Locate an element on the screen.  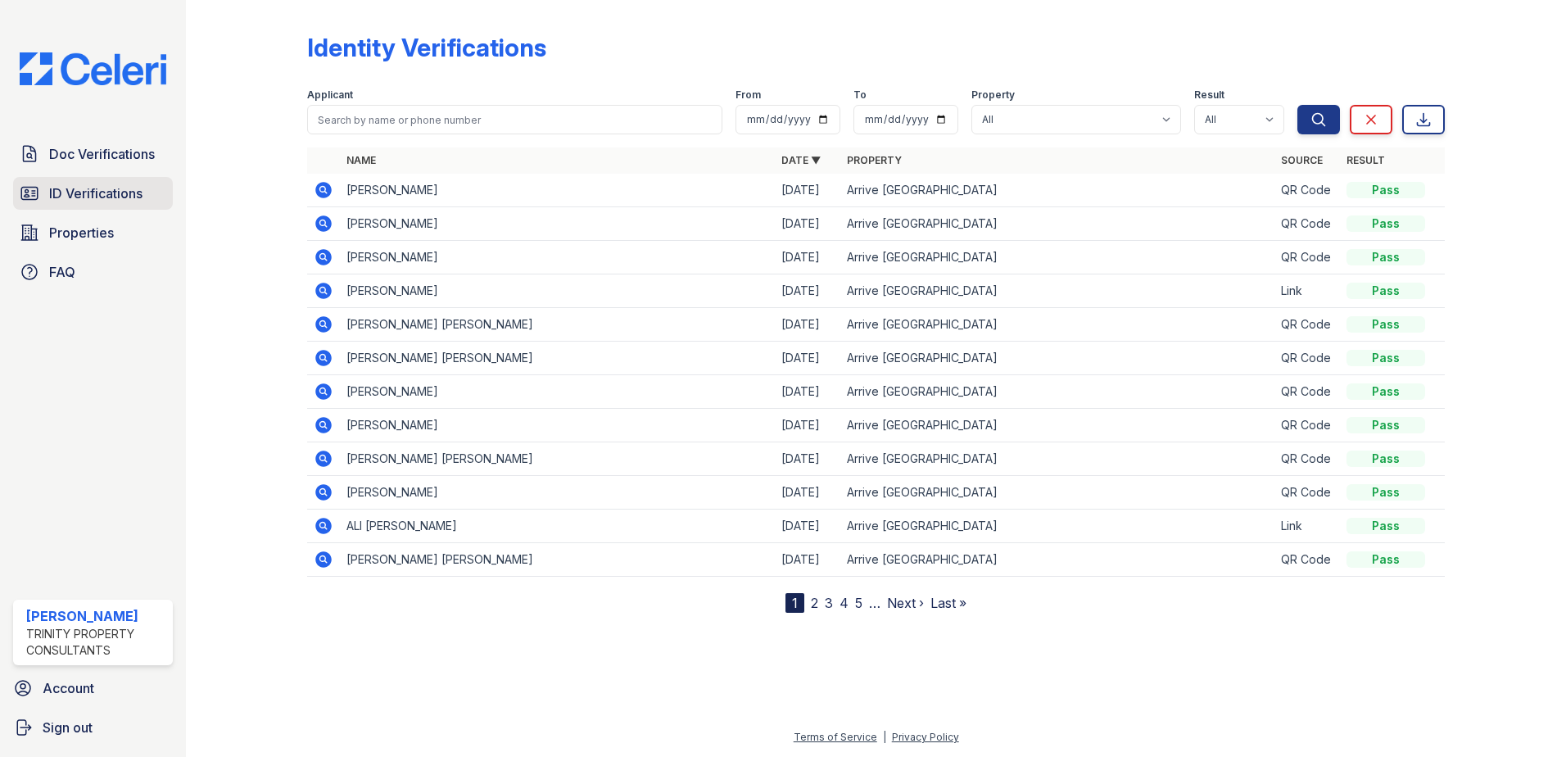
img: CE_Logo_Blue-a8612792a0a2168367f1c8372b55b34899dd931a85d93a1a3d3e32e68fde9ad4.png is located at coordinates (93, 69).